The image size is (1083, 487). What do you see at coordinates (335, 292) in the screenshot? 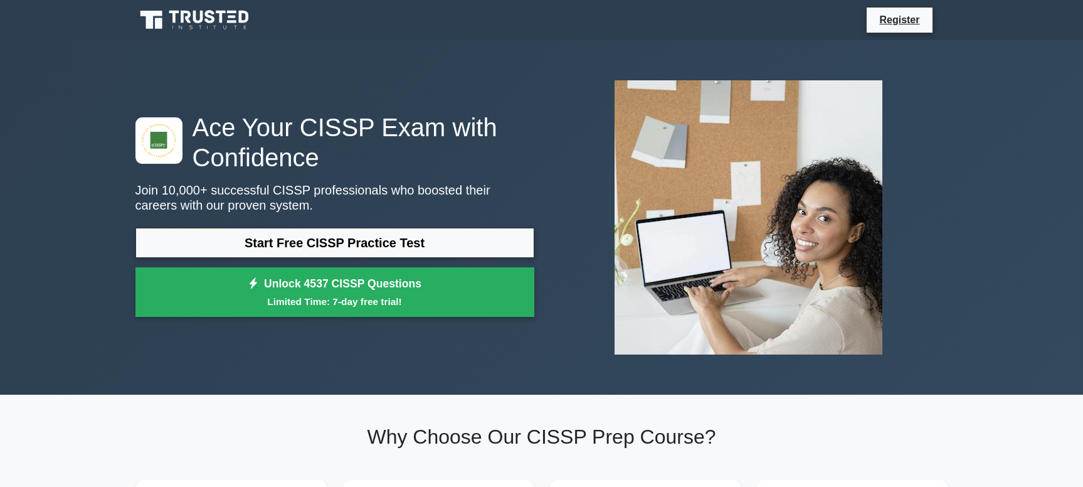
I see `a: Unlock 4537 CISSP QuestionsLimited Time: 7-day free trial!` at bounding box center [335, 292].